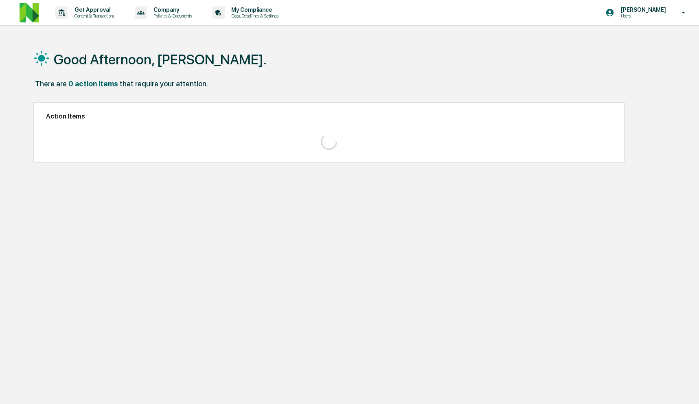 The width and height of the screenshot is (699, 404). Describe the element at coordinates (254, 16) in the screenshot. I see `p: Data, Deadlines & Settings` at that location.